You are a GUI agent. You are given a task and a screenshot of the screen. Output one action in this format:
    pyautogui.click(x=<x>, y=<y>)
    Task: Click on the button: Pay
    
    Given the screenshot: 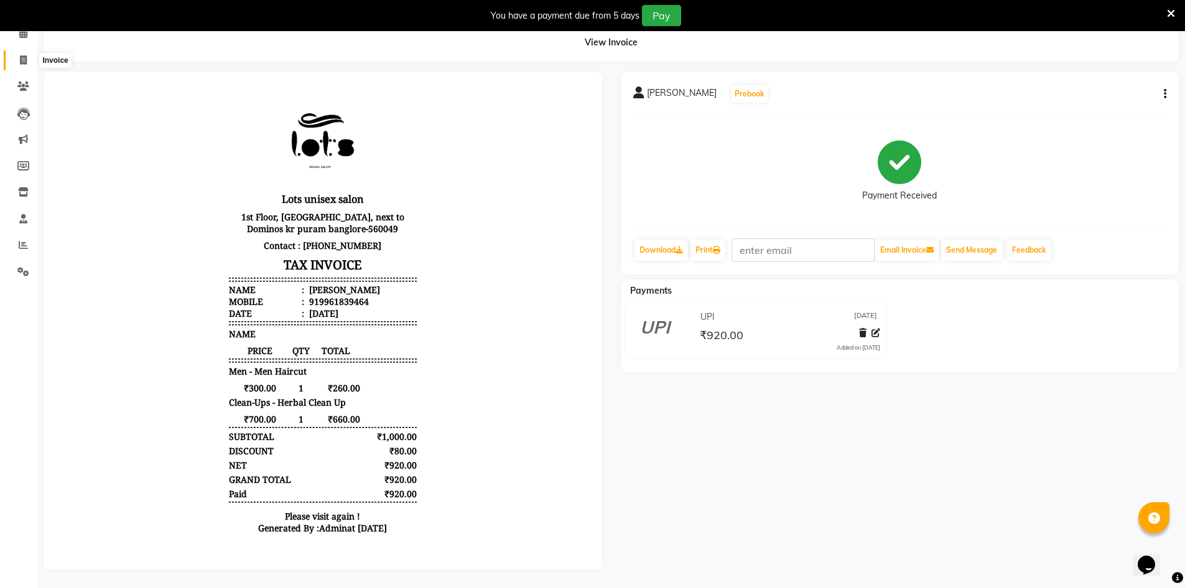 What is the action you would take?
    pyautogui.click(x=661, y=16)
    